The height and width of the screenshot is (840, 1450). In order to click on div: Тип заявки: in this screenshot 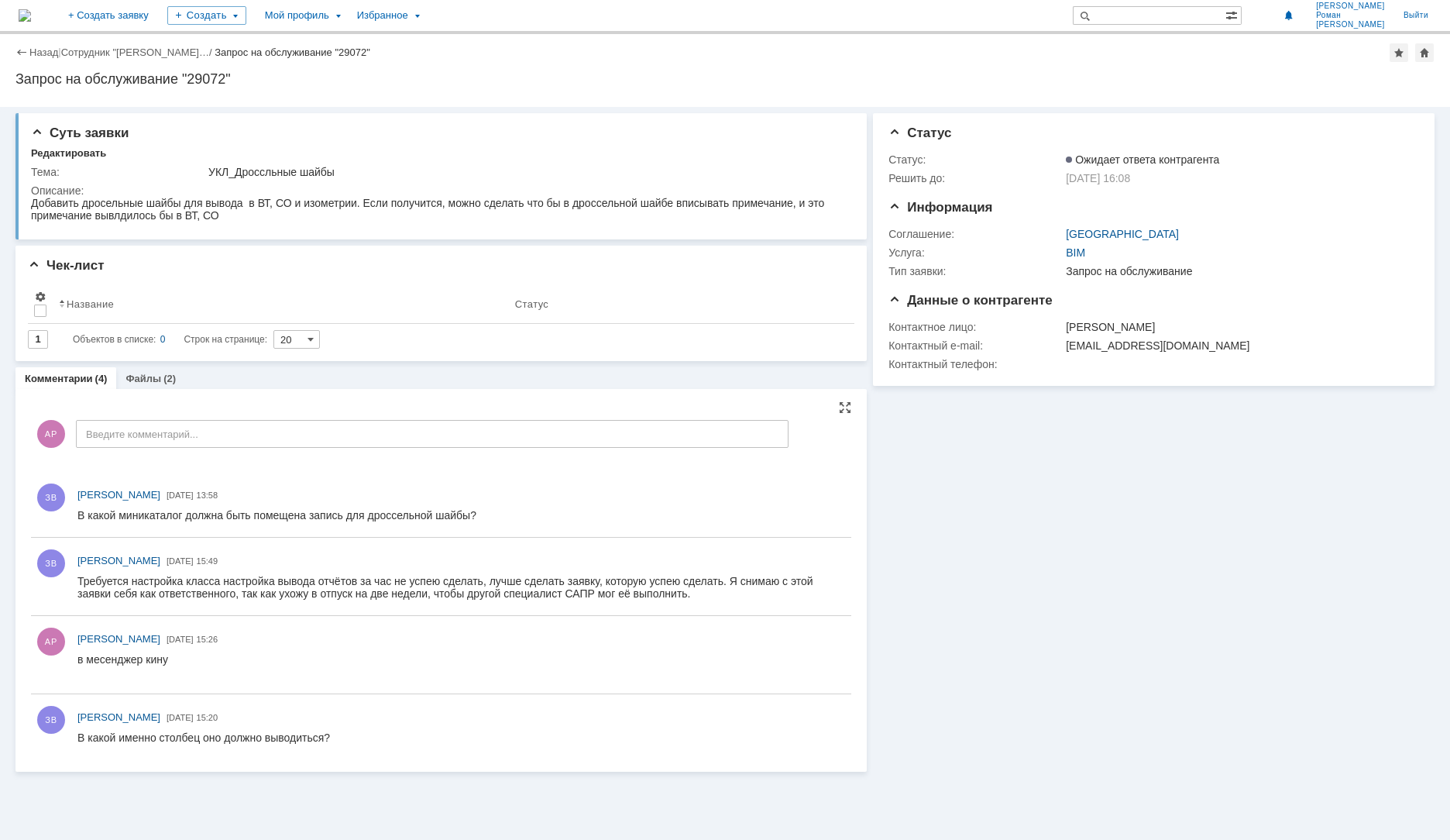, I will do `click(975, 271)`.